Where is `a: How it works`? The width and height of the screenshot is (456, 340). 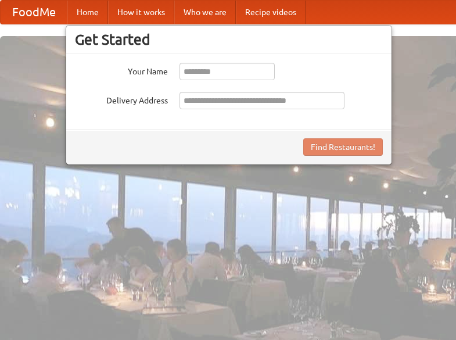
a: How it works is located at coordinates (141, 12).